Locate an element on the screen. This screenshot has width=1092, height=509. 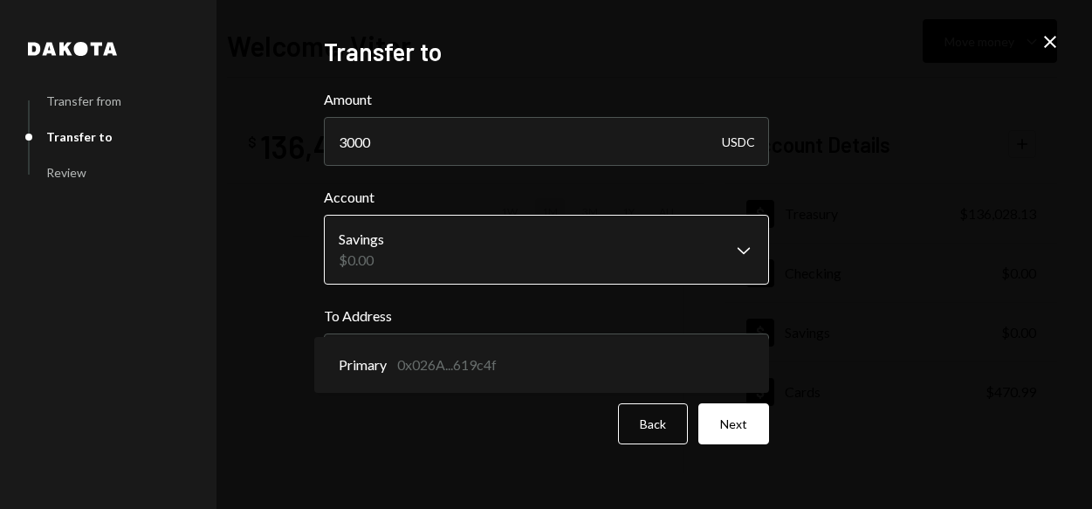
button: Next is located at coordinates (733, 423).